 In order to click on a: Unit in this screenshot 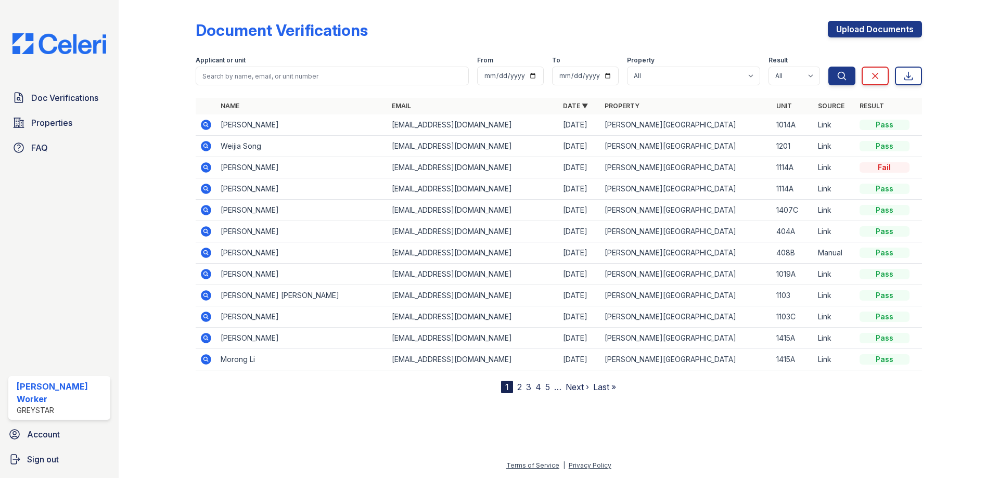, I will do `click(784, 106)`.